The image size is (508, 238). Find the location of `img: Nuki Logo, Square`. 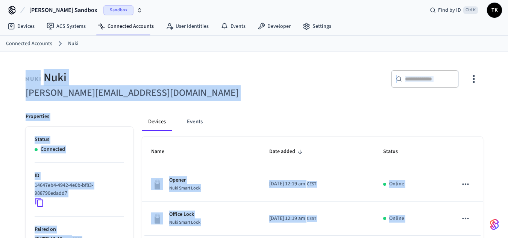

img: Nuki Logo, Square is located at coordinates (33, 77).